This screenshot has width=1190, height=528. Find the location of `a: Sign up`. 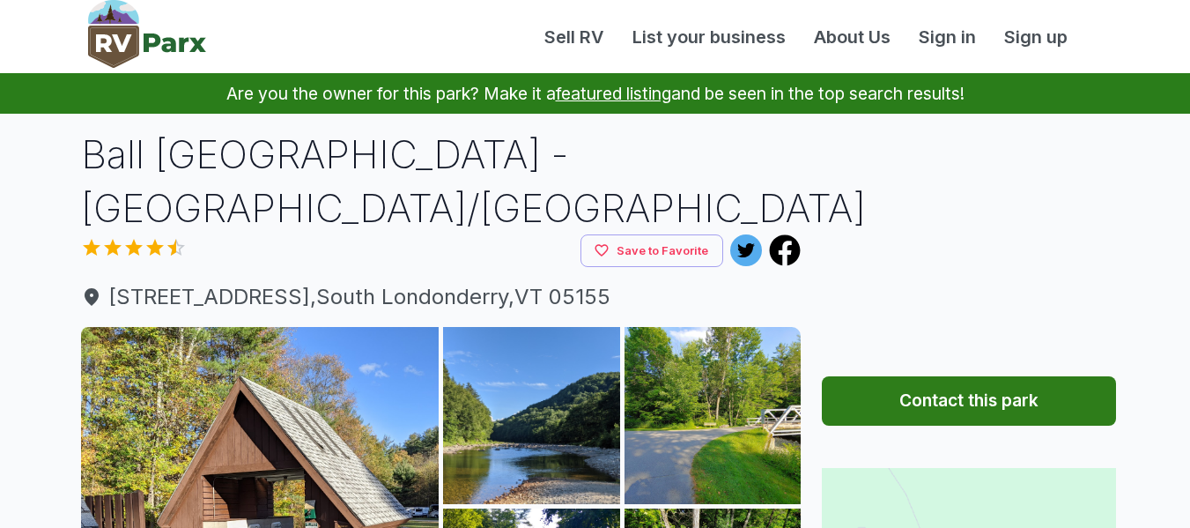

a: Sign up is located at coordinates (1036, 37).